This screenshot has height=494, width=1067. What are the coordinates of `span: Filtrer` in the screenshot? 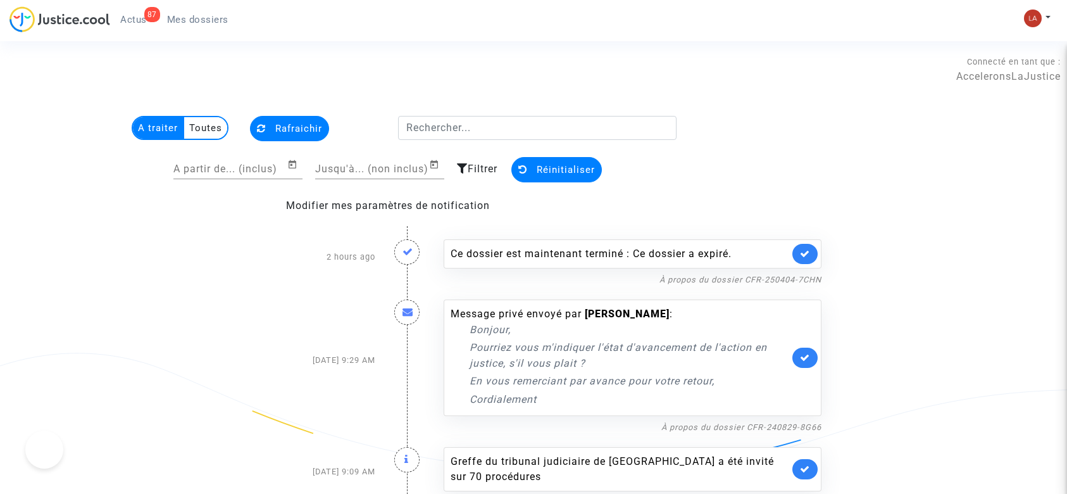 It's located at (482, 168).